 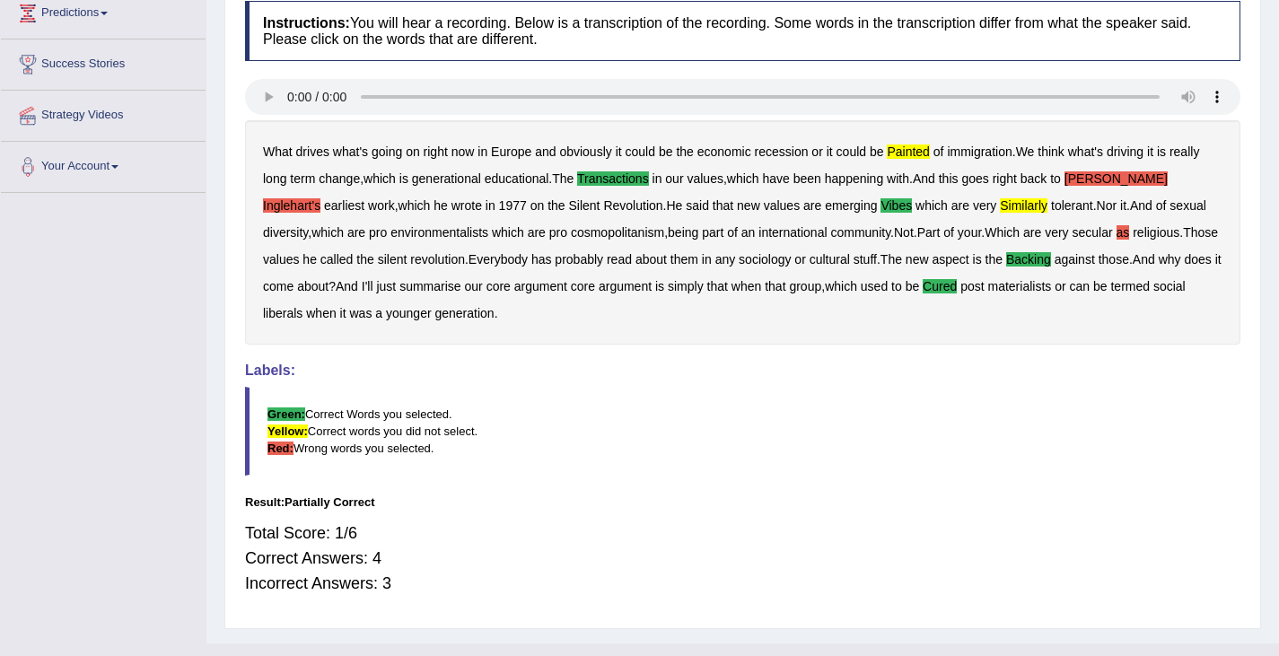 What do you see at coordinates (1034, 179) in the screenshot?
I see `b: back` at bounding box center [1034, 179].